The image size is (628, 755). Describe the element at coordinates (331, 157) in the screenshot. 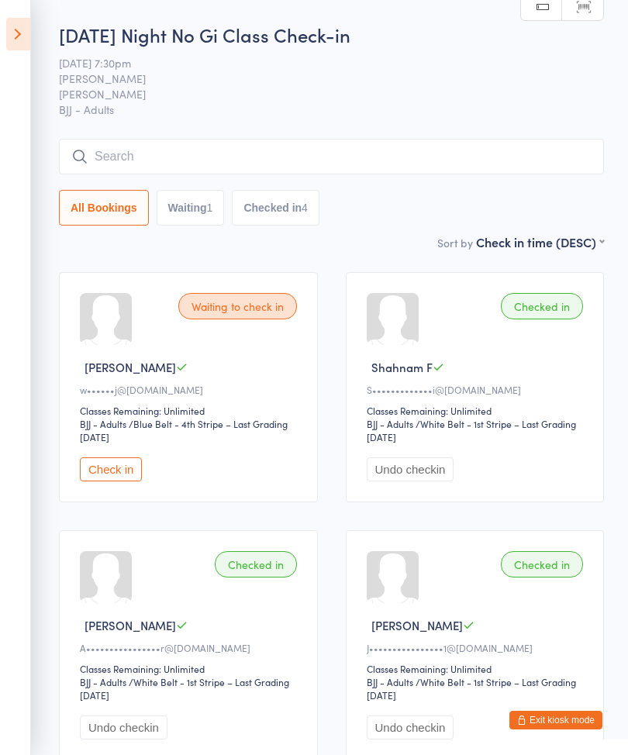

I see `input: Search` at that location.